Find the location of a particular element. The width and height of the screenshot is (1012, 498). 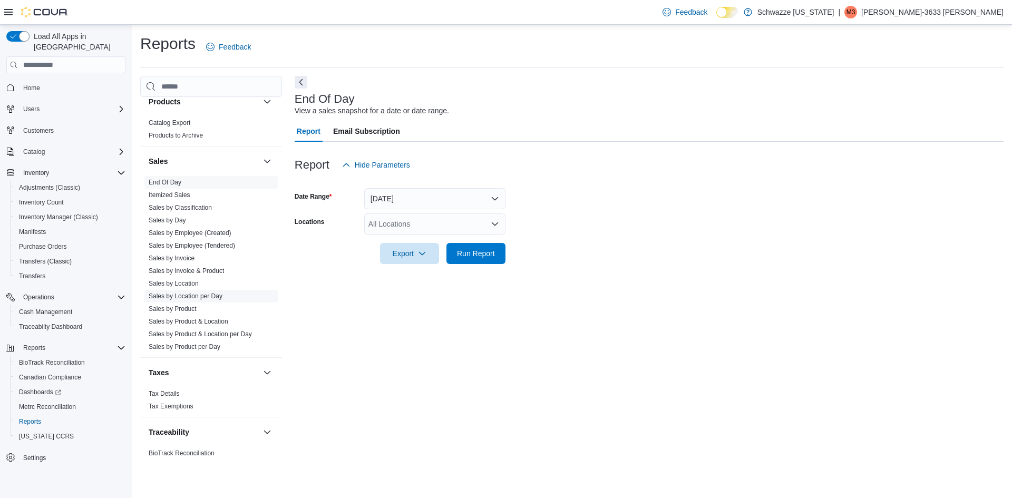

input: Dark Mode is located at coordinates (728, 12).